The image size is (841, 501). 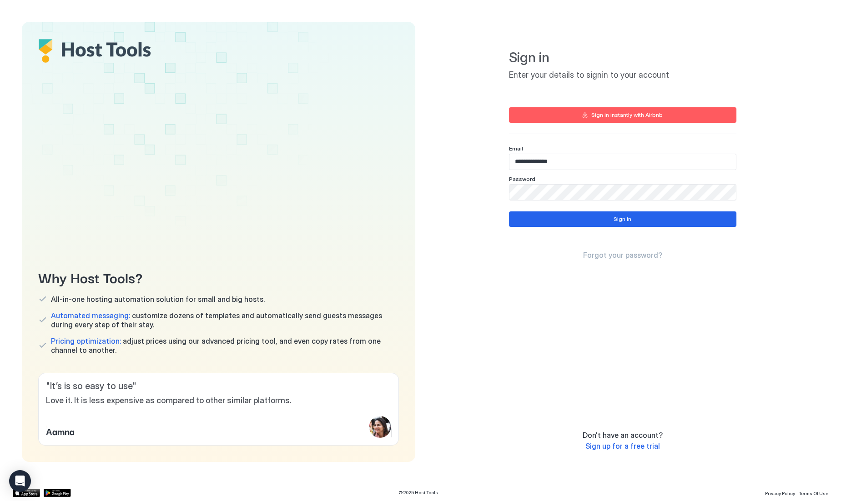 What do you see at coordinates (623, 446) in the screenshot?
I see `span: Sign up for a free trial` at bounding box center [623, 446].